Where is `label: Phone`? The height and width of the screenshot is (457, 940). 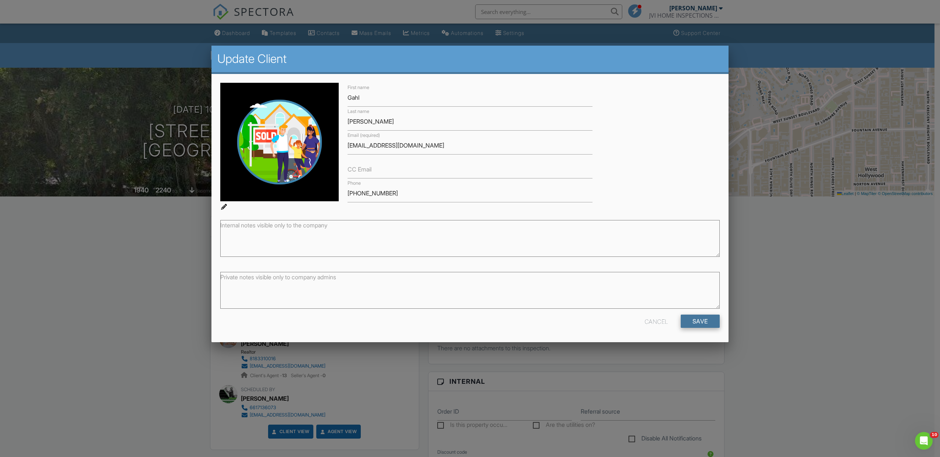
label: Phone is located at coordinates (354, 183).